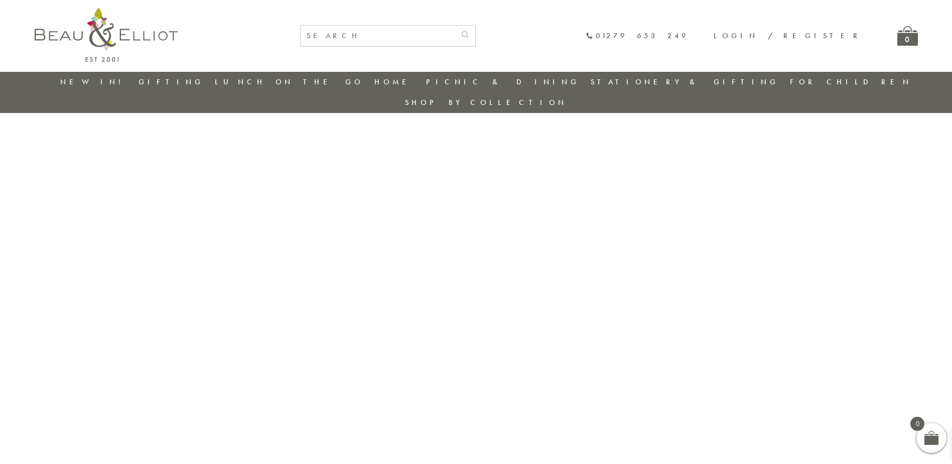 The width and height of the screenshot is (952, 464). I want to click on a: Lunch On The Go, so click(289, 82).